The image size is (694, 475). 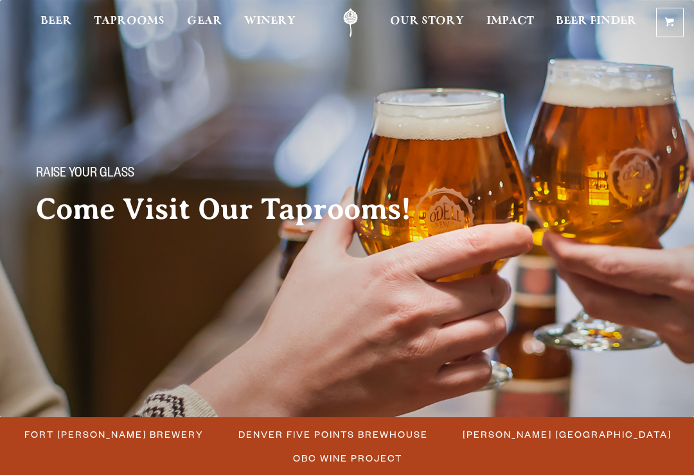 I want to click on span: OBC Wine Project, so click(x=348, y=458).